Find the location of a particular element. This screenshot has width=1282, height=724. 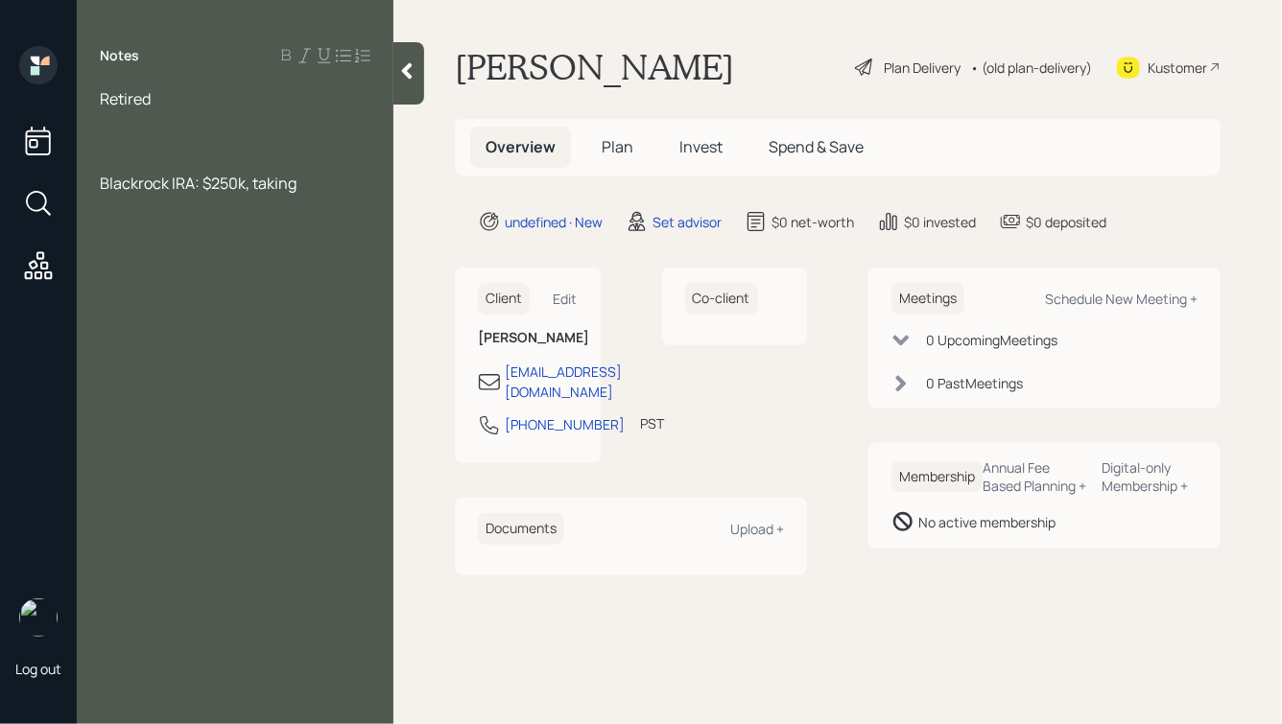

span: Invest is located at coordinates (700, 147).